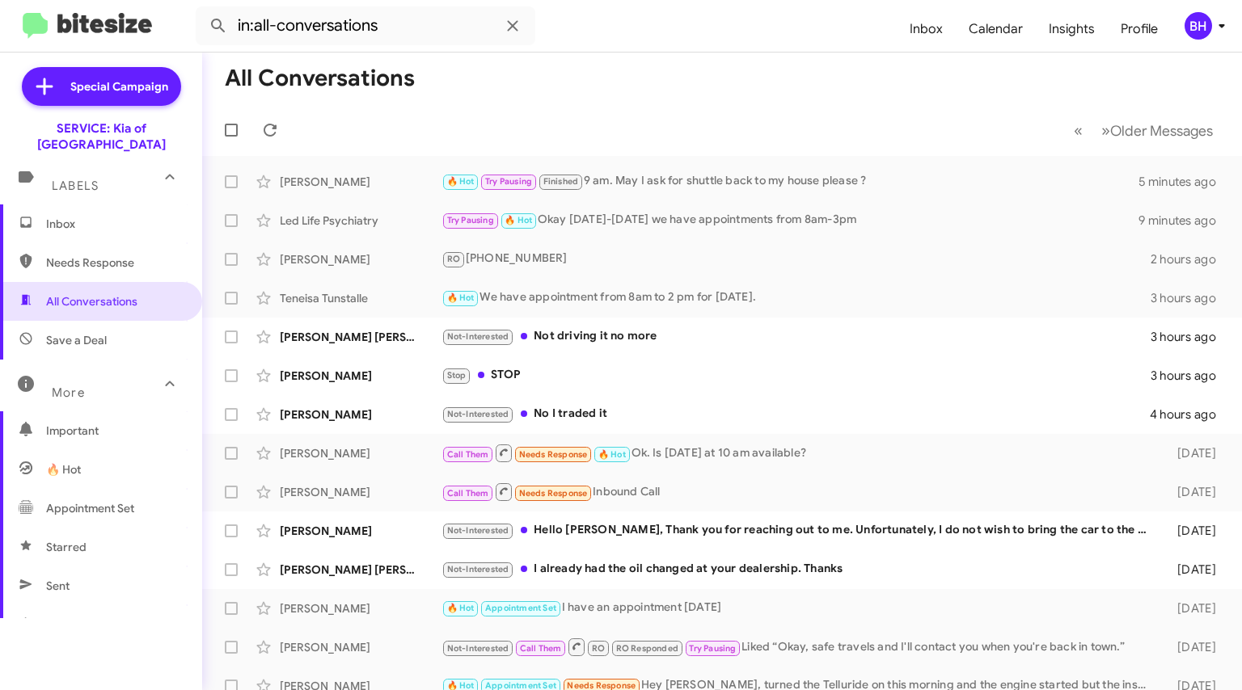 The height and width of the screenshot is (690, 1242). I want to click on div: BH, so click(1198, 26).